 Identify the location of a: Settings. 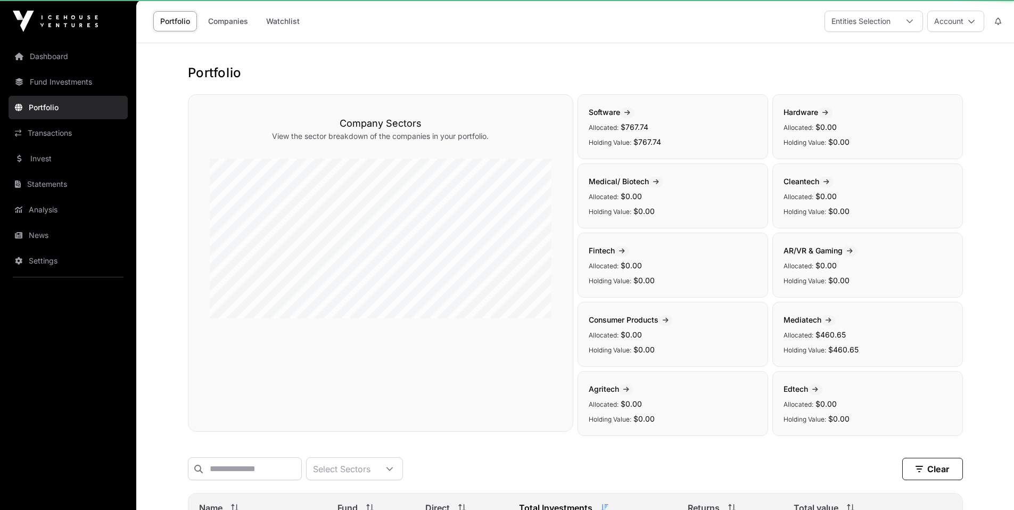
(68, 261).